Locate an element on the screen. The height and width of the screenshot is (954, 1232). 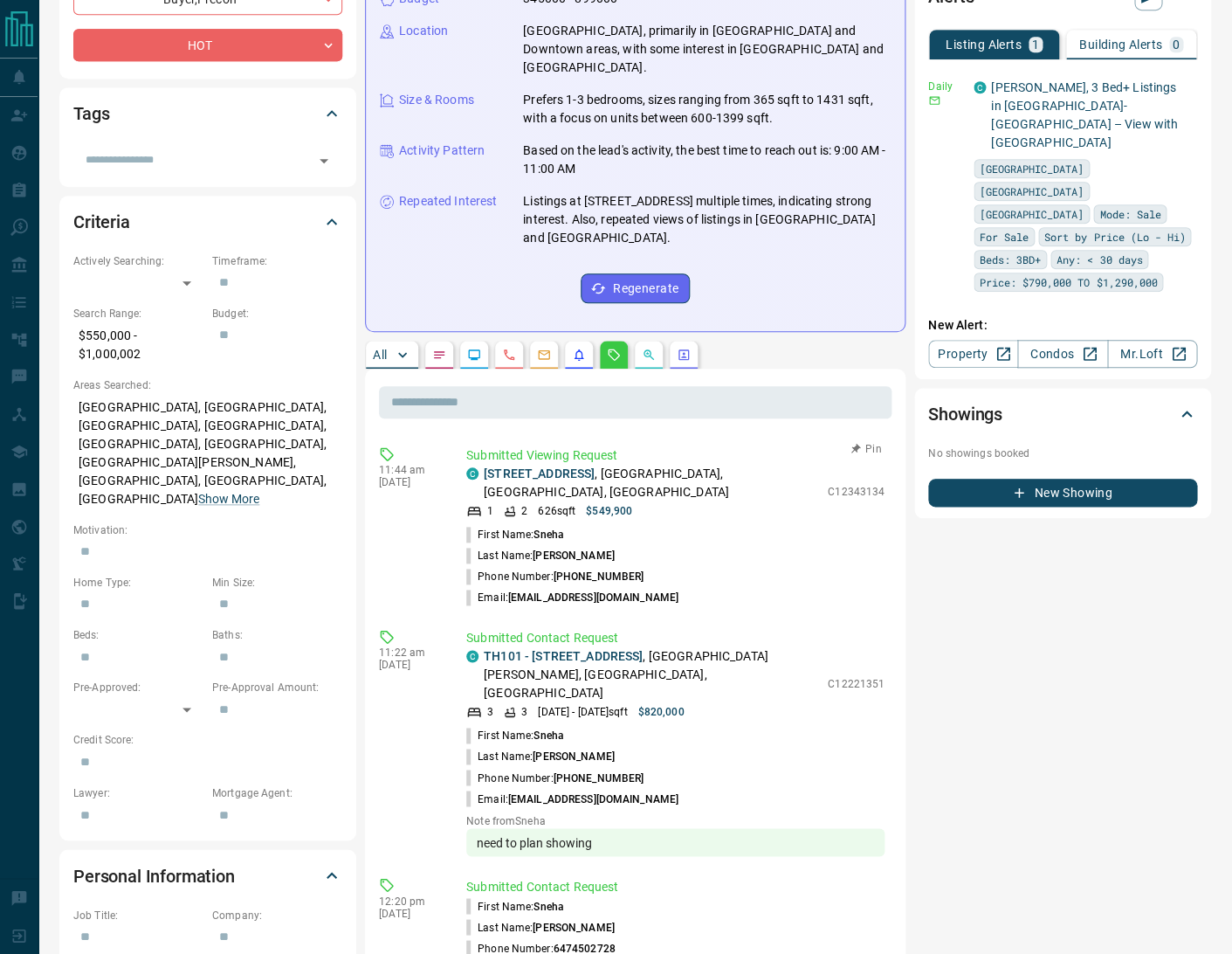
a: Mr.Loft is located at coordinates (1151, 354).